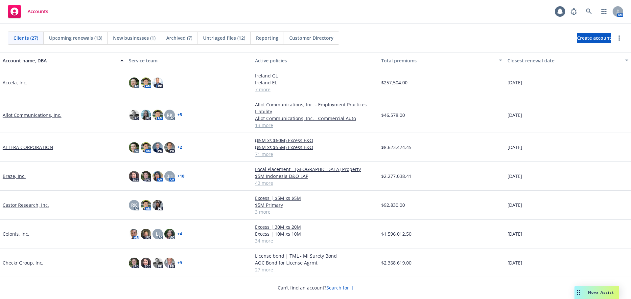  I want to click on a: 13 more, so click(315, 125).